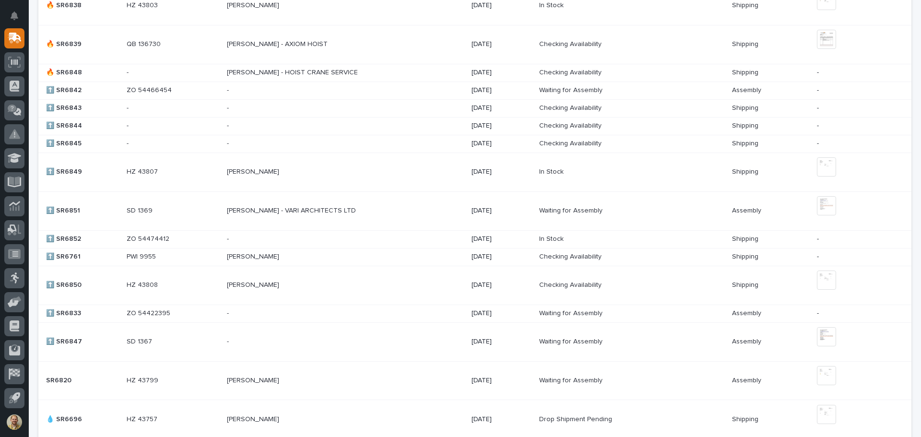  I want to click on p: ⬆️ SR6843, so click(65, 107).